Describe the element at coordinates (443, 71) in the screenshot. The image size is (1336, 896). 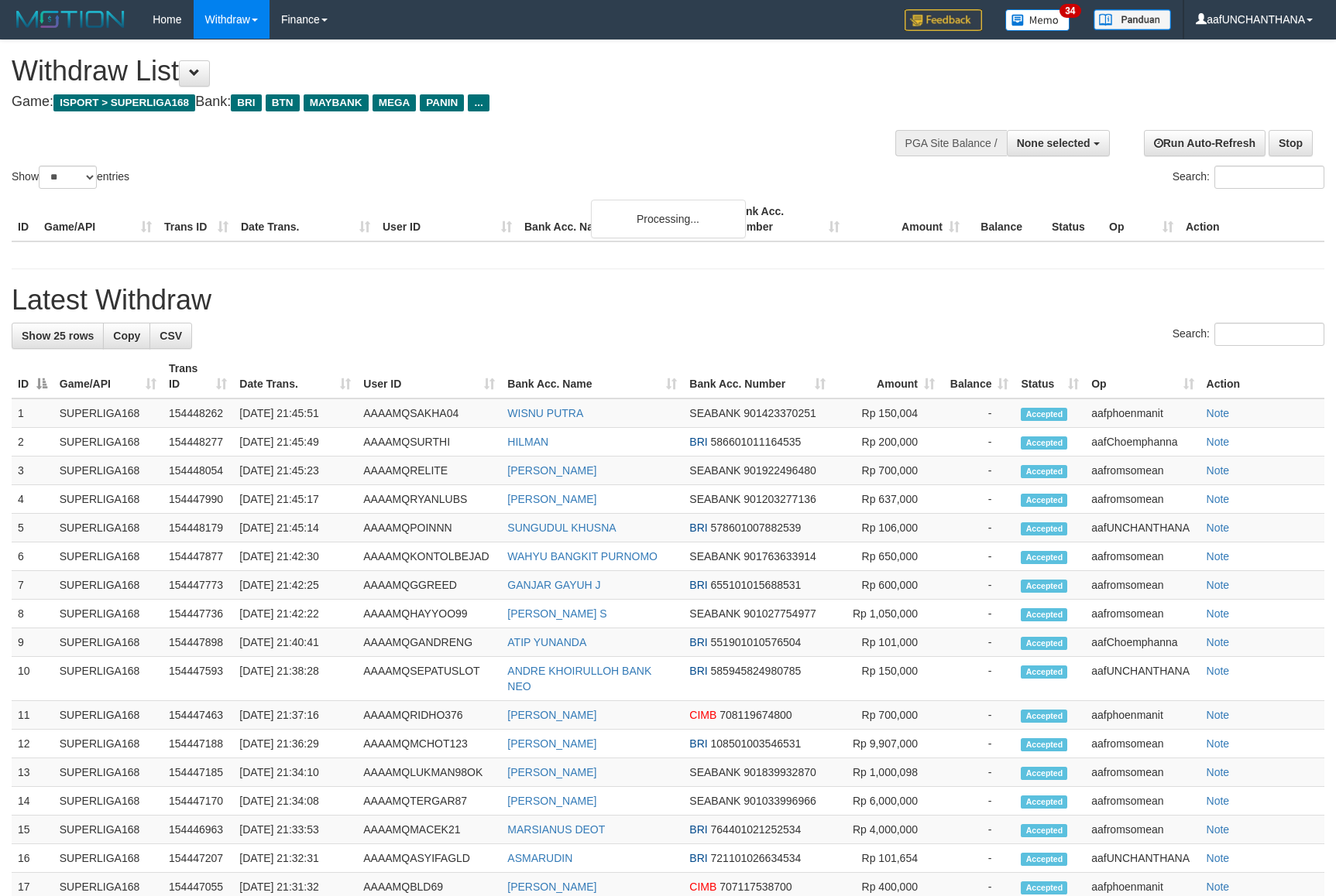
I see `h1: Withdraw List` at that location.